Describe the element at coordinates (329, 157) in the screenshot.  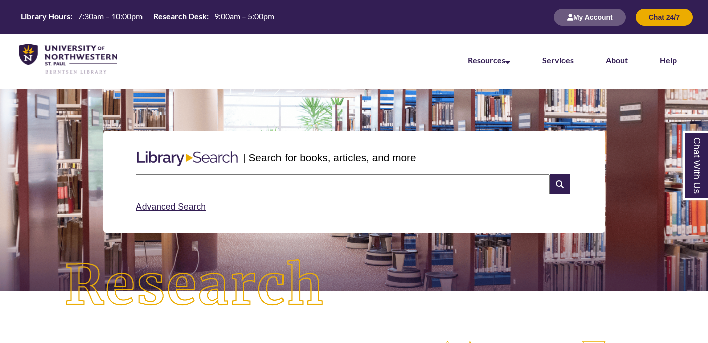
I see `p: | Search for books, articles, and more` at that location.